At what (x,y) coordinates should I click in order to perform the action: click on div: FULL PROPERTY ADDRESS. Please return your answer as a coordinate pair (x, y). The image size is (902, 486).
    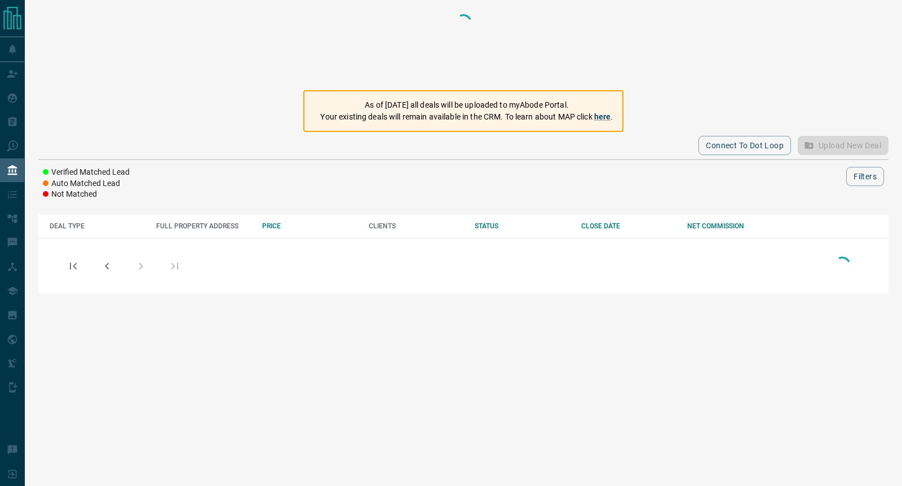
    Looking at the image, I should click on (204, 226).